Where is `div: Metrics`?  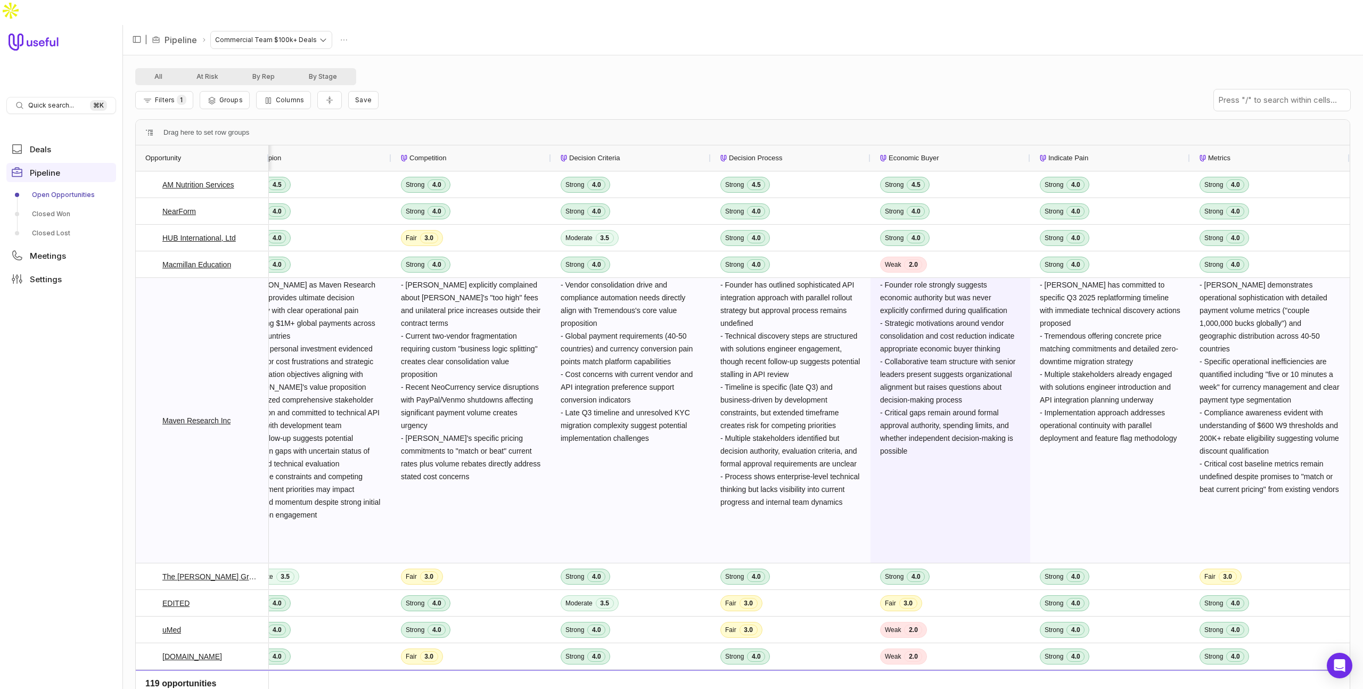 div: Metrics is located at coordinates (1269, 158).